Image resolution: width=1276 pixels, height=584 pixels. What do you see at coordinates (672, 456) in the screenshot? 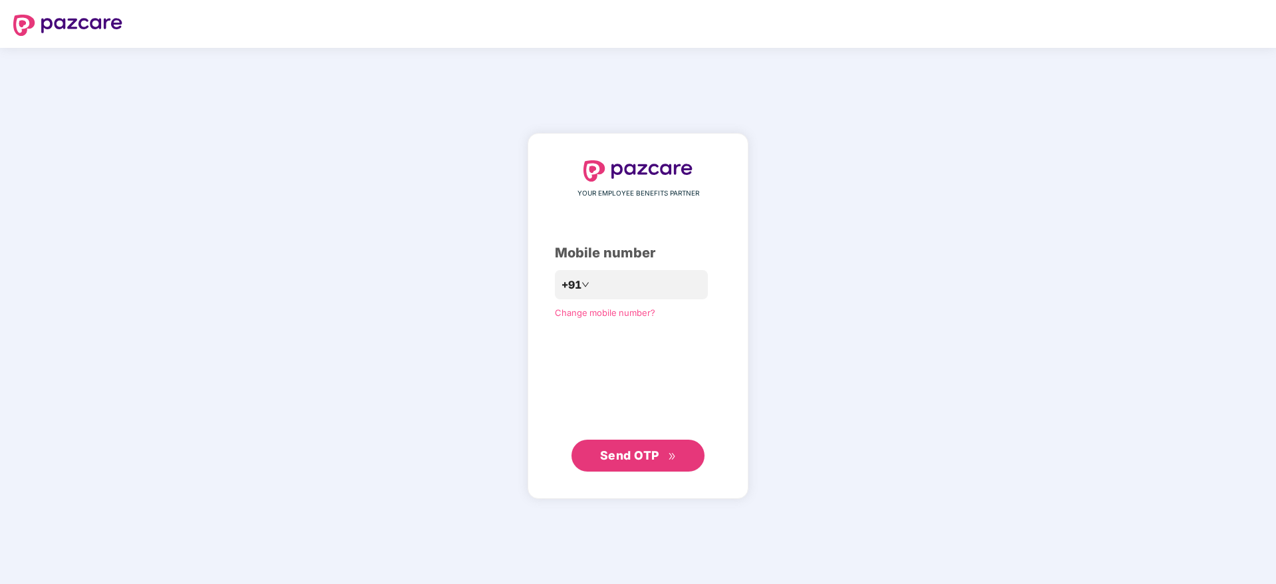
I see `span: double-right` at bounding box center [672, 456].